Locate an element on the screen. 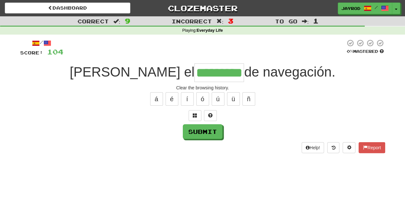 This screenshot has height=213, width=405. span: 0 % is located at coordinates (350, 51).